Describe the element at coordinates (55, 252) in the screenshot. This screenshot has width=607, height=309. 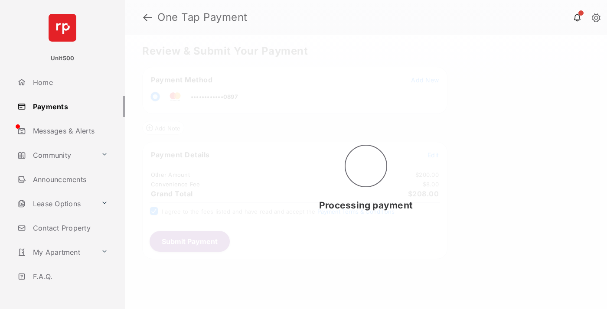
I see `a: My Apartment` at that location.